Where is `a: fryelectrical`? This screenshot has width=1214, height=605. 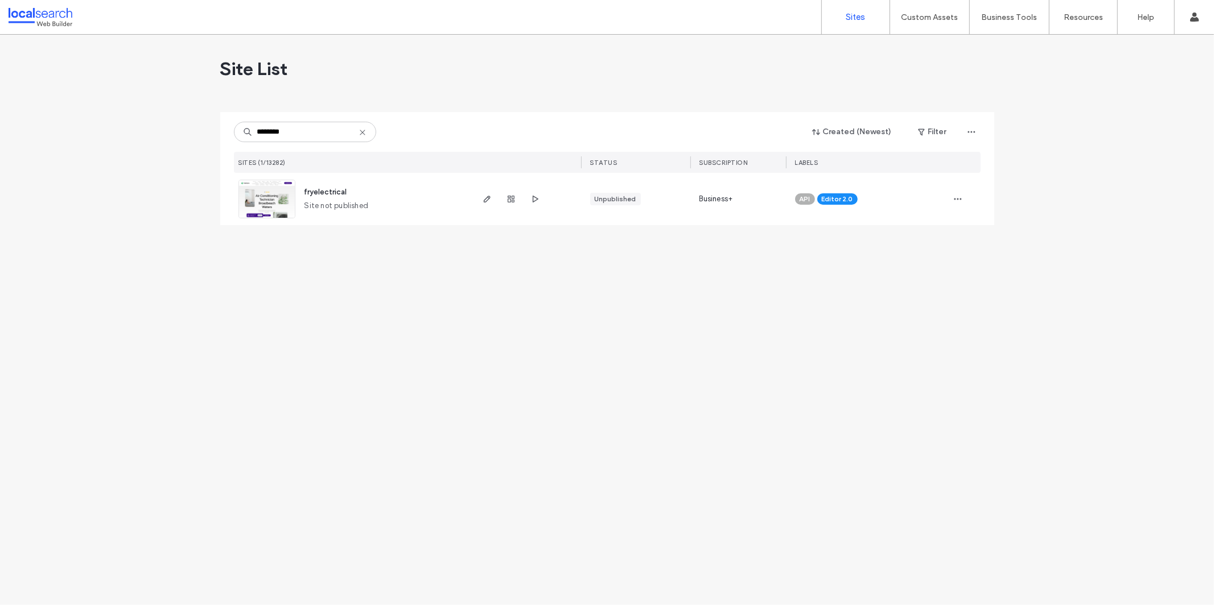 a: fryelectrical is located at coordinates (326, 192).